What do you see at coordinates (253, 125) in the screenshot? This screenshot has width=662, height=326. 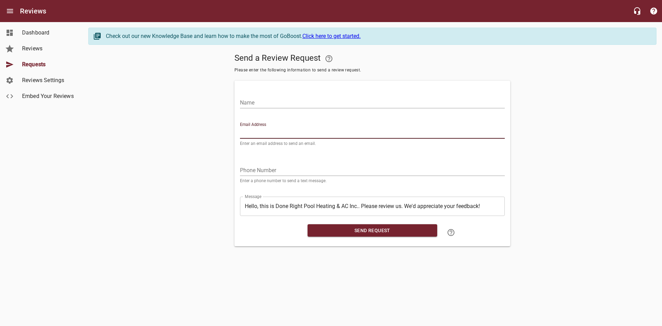 I see `label: Email Address` at bounding box center [253, 125].